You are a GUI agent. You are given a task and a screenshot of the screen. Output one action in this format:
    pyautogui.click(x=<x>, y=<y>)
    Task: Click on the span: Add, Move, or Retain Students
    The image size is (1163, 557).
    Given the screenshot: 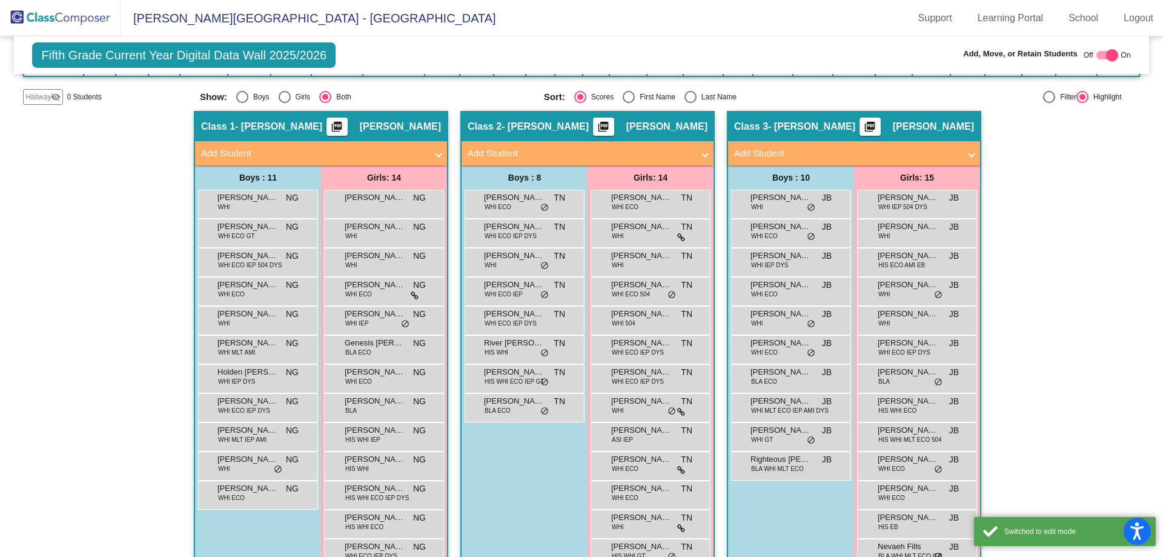 What is the action you would take?
    pyautogui.click(x=1020, y=54)
    